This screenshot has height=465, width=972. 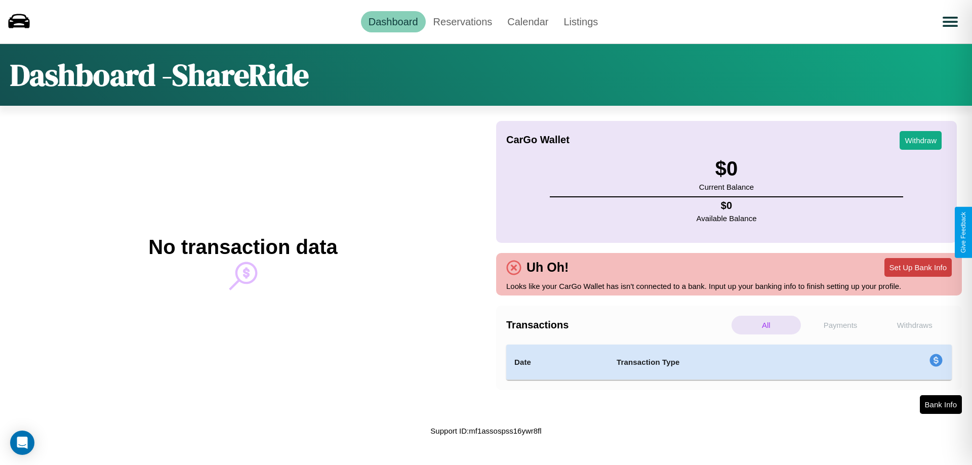 I want to click on a: Dashboard, so click(x=393, y=22).